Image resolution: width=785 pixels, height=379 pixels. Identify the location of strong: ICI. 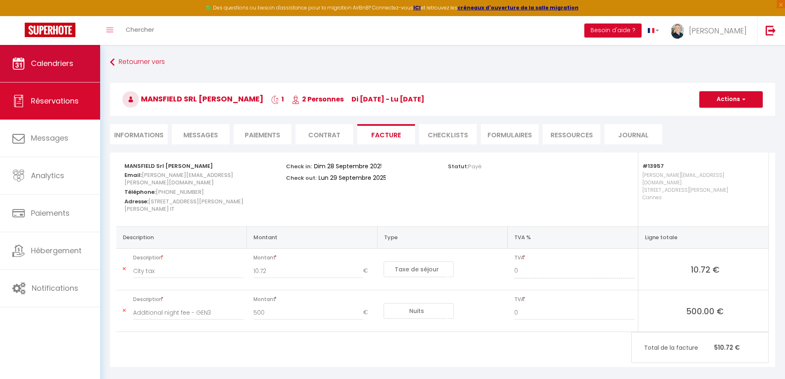
(417, 7).